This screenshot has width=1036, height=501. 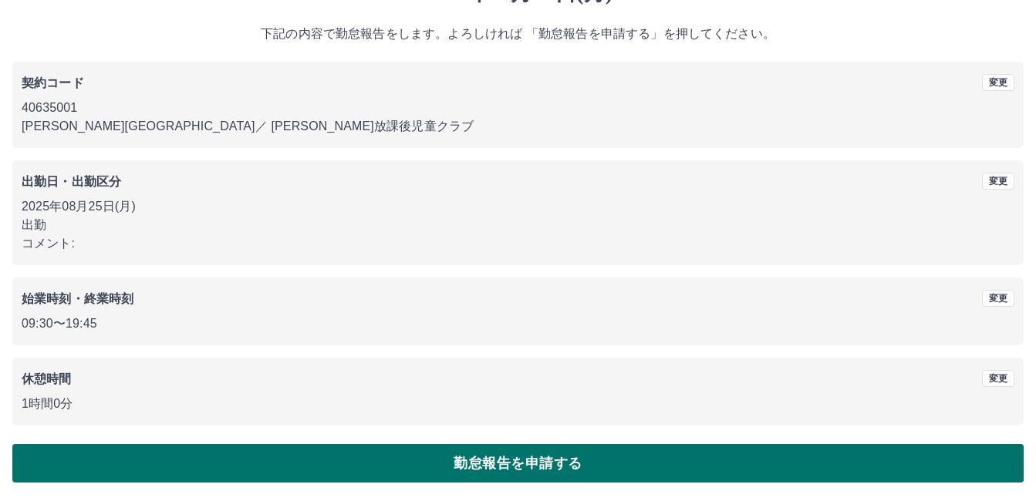 What do you see at coordinates (517, 324) in the screenshot?
I see `p: 09:30 〜 19:45` at bounding box center [517, 324].